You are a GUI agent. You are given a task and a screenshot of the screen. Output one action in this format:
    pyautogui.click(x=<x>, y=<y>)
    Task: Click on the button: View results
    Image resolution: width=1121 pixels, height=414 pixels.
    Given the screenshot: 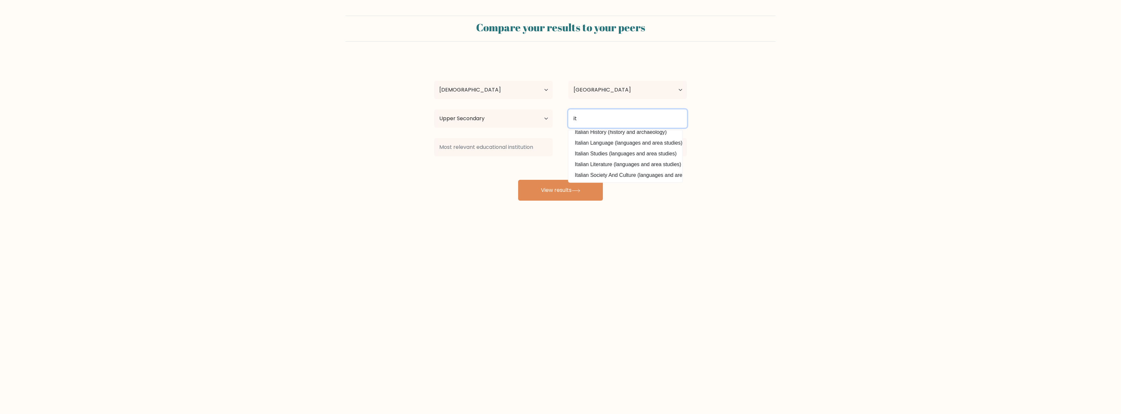 What is the action you would take?
    pyautogui.click(x=561, y=190)
    